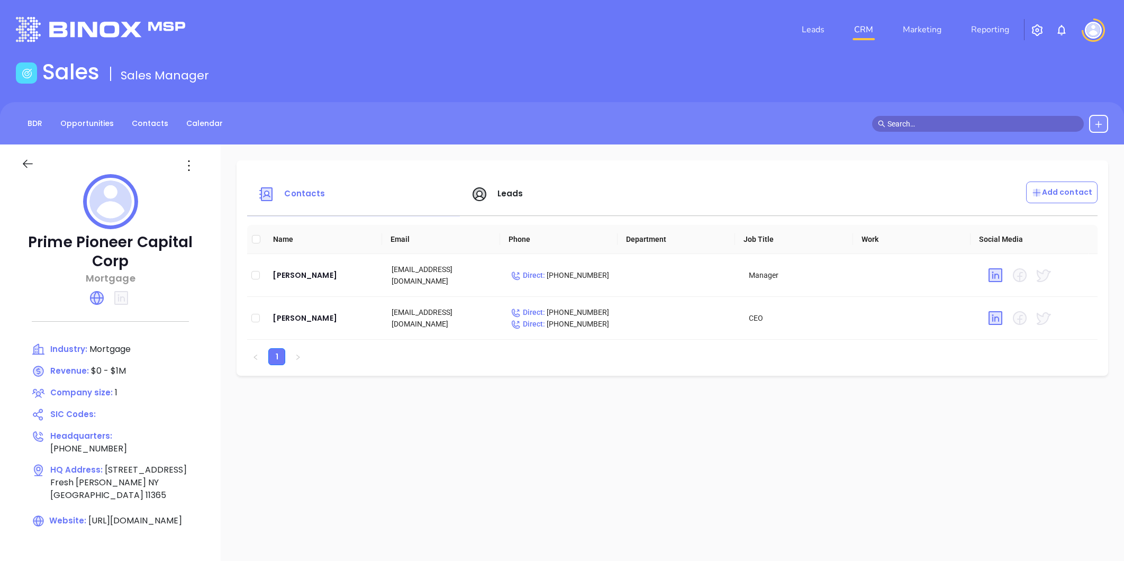 The height and width of the screenshot is (561, 1124). What do you see at coordinates (165, 75) in the screenshot?
I see `span: Sales Manager` at bounding box center [165, 75].